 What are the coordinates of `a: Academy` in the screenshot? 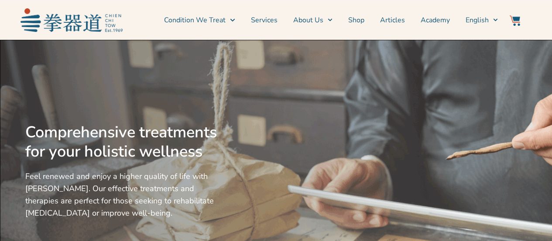 It's located at (435, 20).